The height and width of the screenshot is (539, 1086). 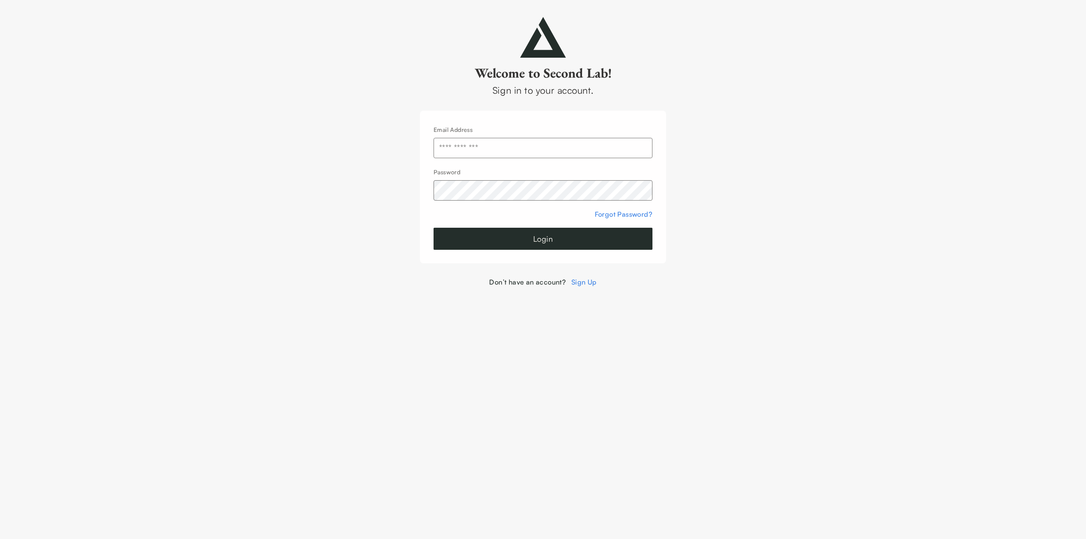 What do you see at coordinates (447, 172) in the screenshot?
I see `label: Password` at bounding box center [447, 172].